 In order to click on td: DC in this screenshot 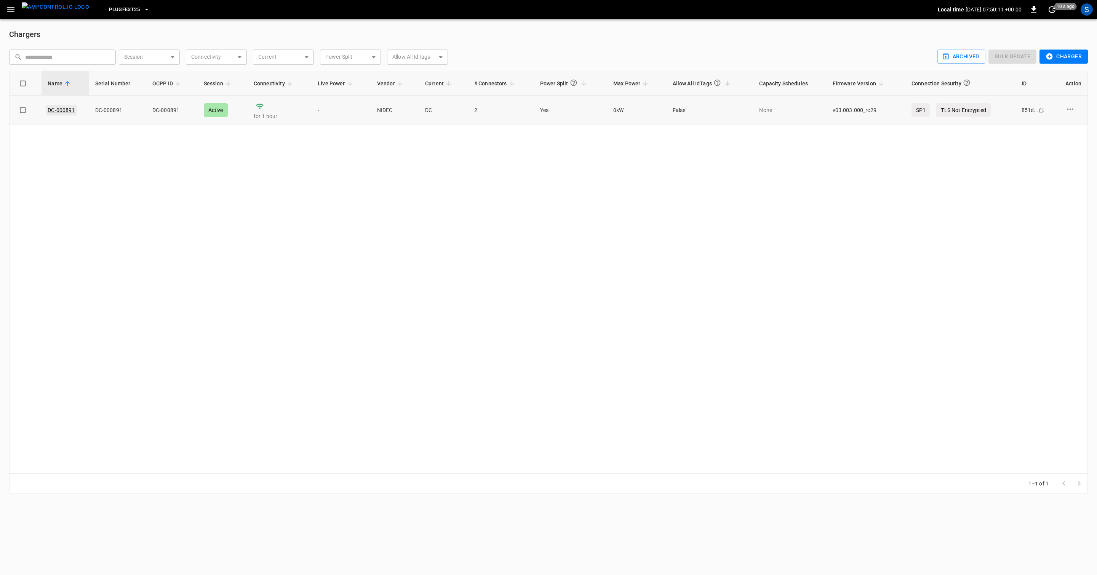, I will do `click(444, 110)`.